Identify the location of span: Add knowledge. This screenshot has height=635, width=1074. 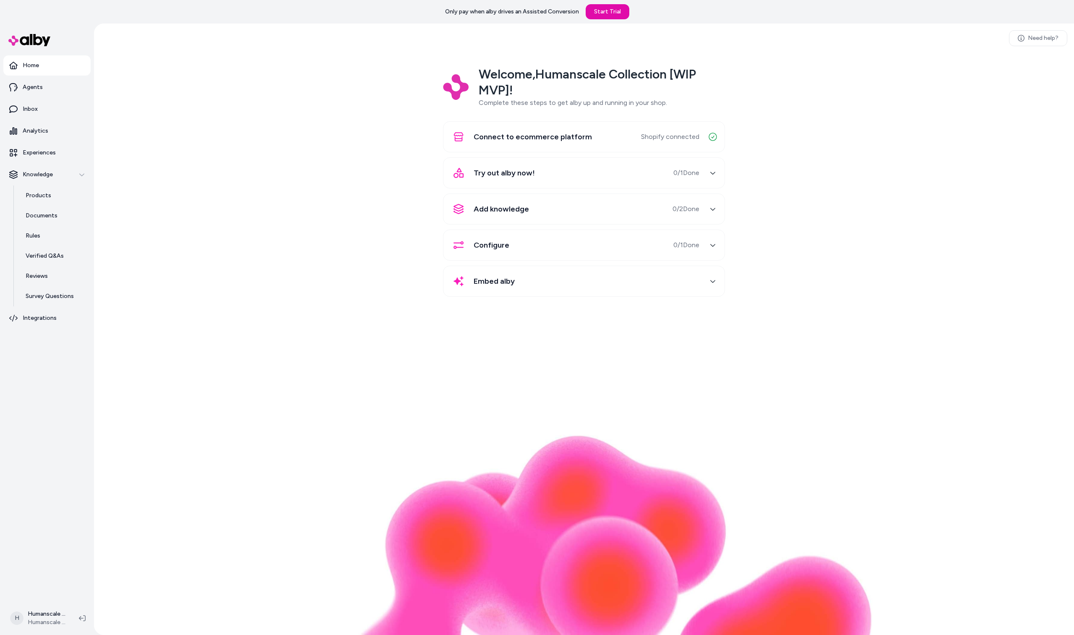
(501, 209).